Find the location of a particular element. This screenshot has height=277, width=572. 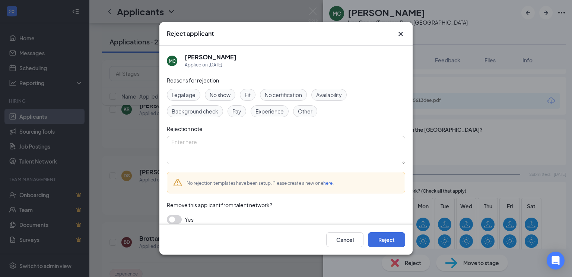

span: Experience is located at coordinates (270, 111).